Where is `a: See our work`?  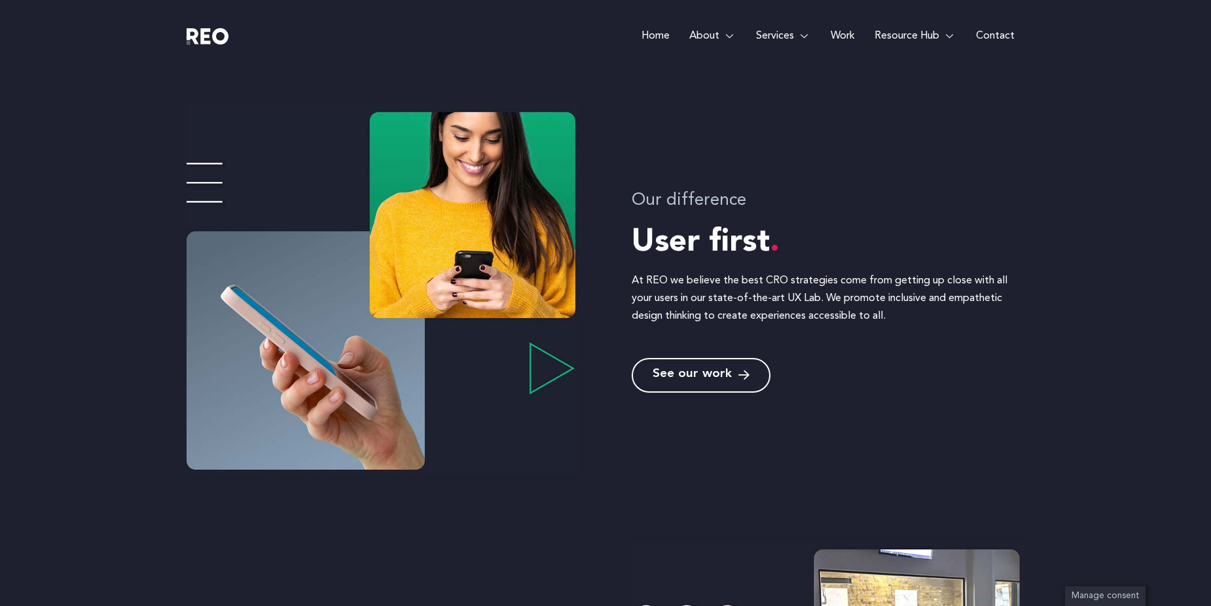 a: See our work is located at coordinates (701, 375).